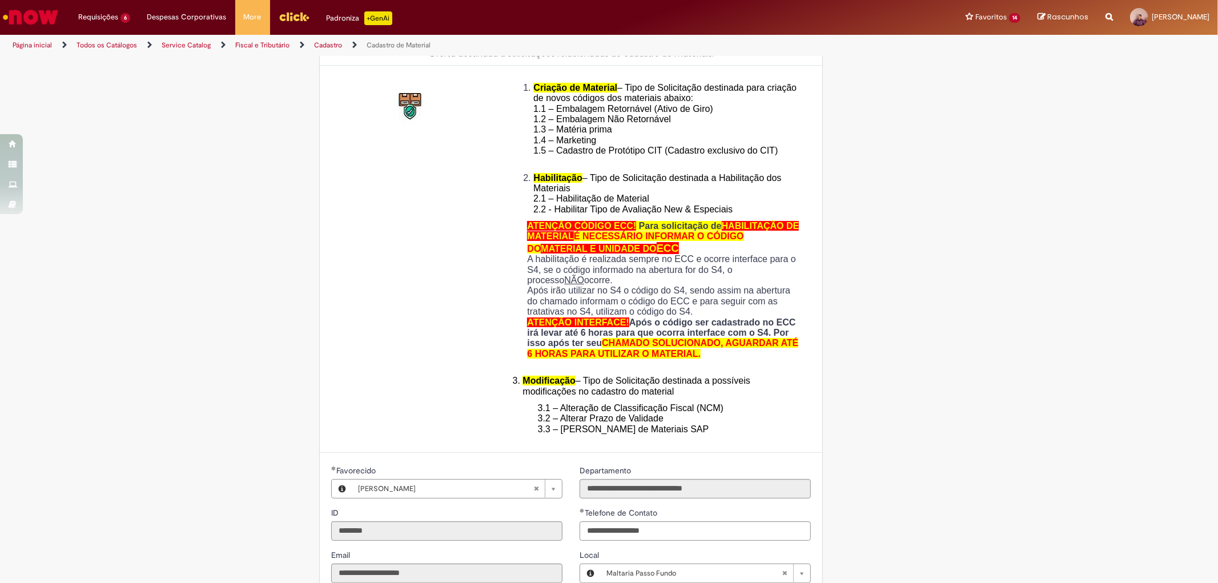 This screenshot has width=1218, height=583. What do you see at coordinates (378, 18) in the screenshot?
I see `p: +GenAi` at bounding box center [378, 18].